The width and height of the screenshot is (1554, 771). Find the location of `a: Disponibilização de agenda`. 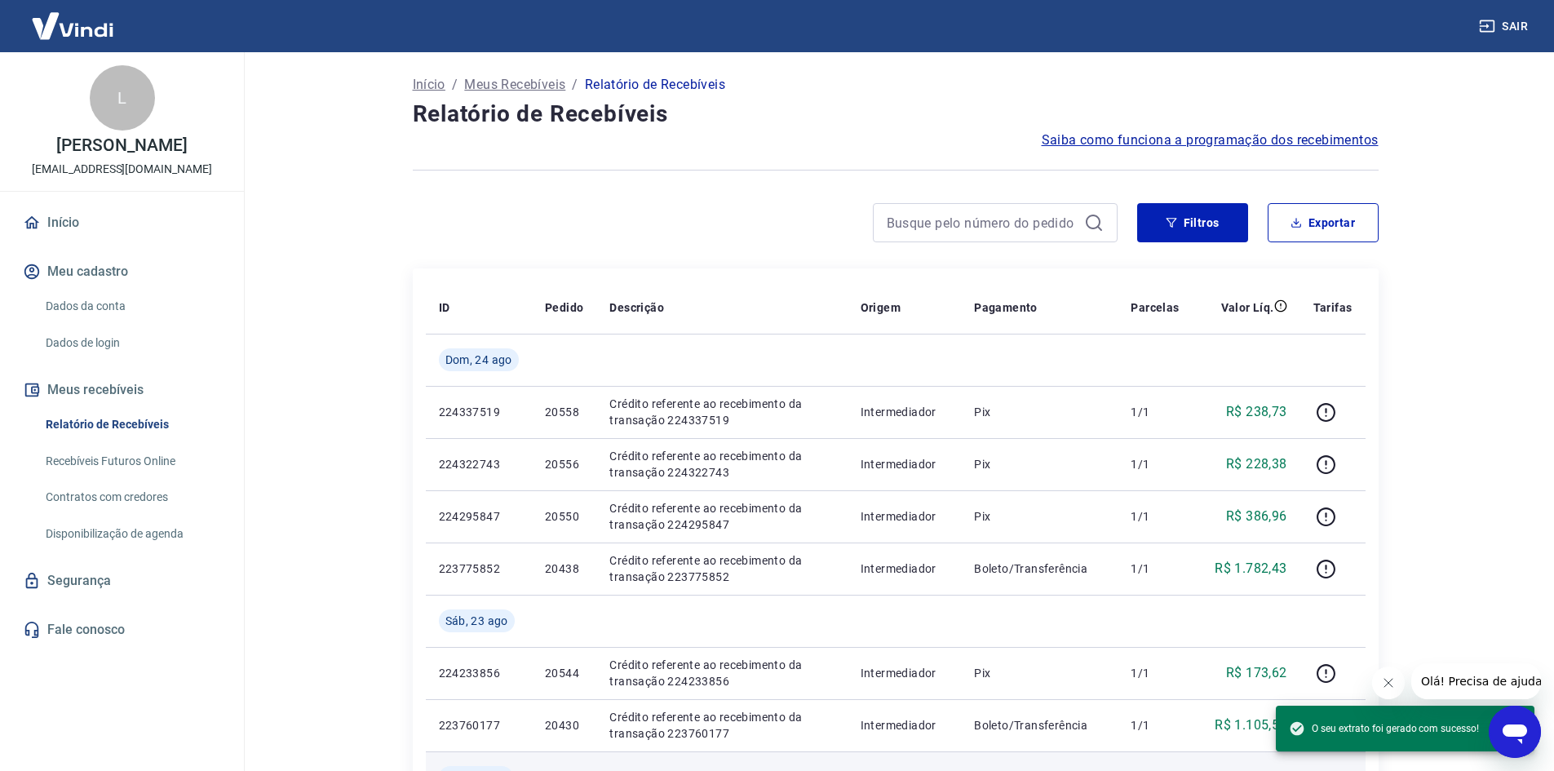

a: Disponibilização de agenda is located at coordinates (131, 533).